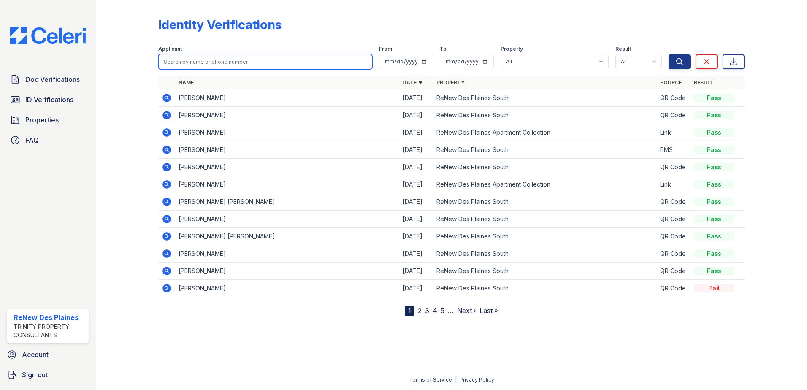  I want to click on span: Sign out, so click(35, 375).